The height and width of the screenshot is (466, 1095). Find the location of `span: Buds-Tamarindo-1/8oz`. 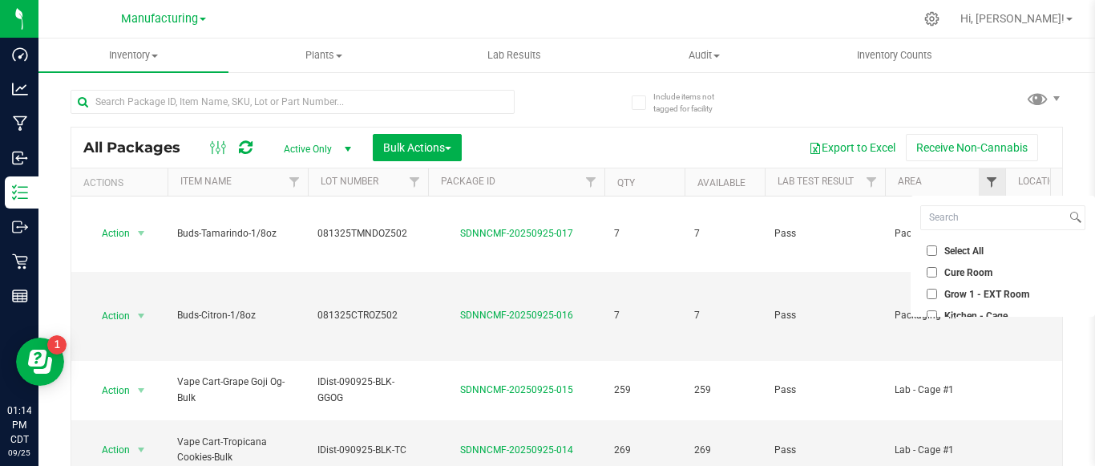

span: Buds-Tamarindo-1/8oz is located at coordinates (237, 233).